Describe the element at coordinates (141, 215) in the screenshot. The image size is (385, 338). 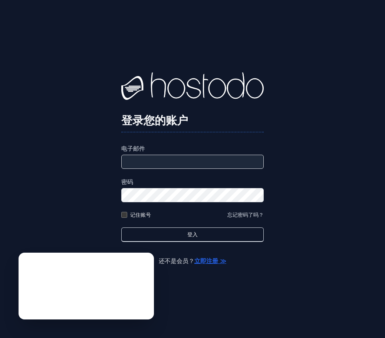
I see `font: 记住账号` at that location.